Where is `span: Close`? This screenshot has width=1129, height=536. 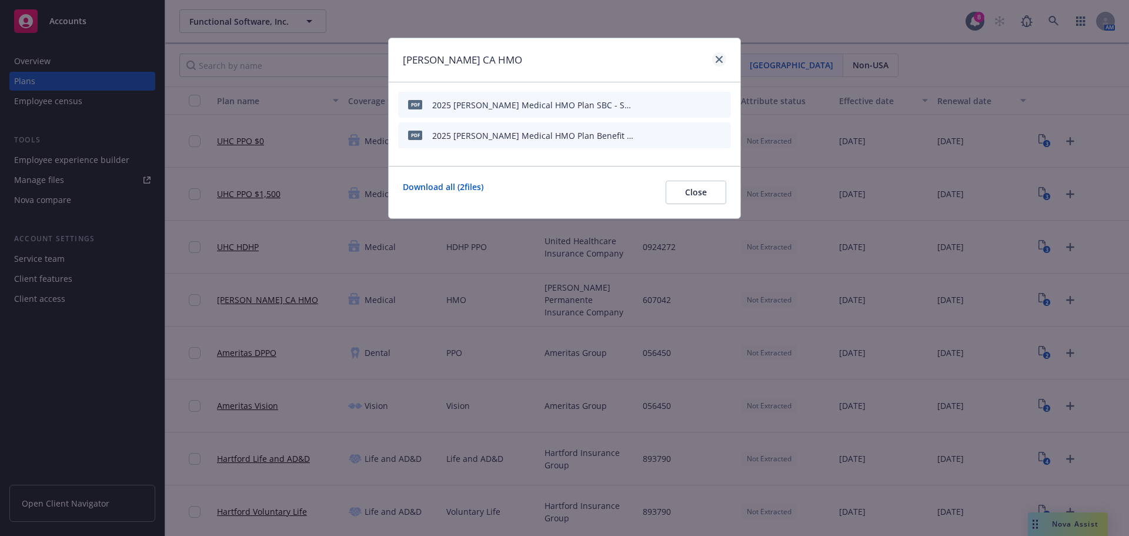
span: Close is located at coordinates (695, 192).